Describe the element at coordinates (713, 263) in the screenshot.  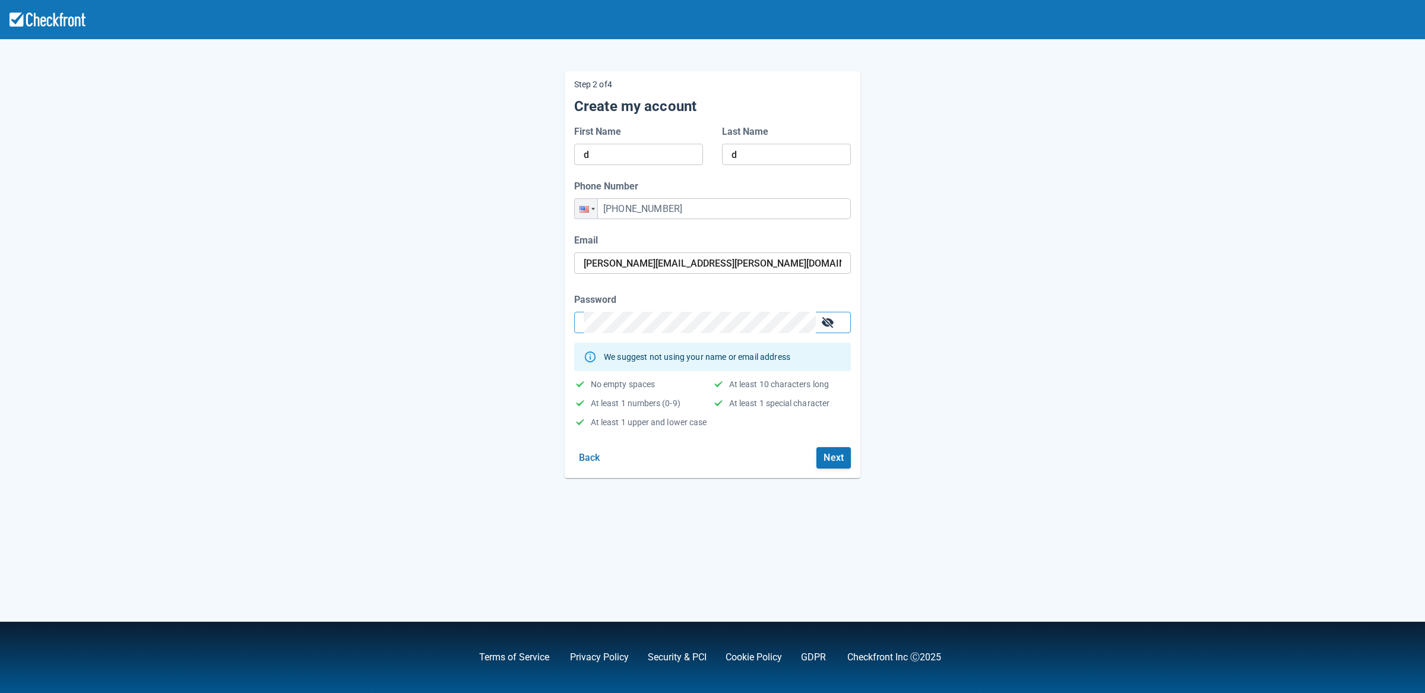
I see `input: Enter your business email` at that location.